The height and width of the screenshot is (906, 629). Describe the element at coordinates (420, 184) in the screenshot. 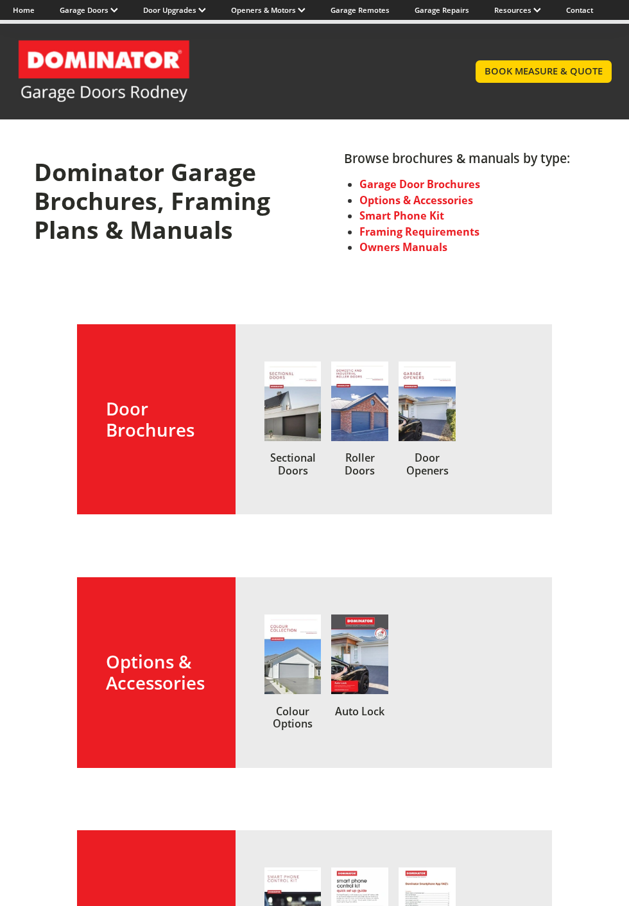

I see `strong: Garage Door Brochures` at that location.